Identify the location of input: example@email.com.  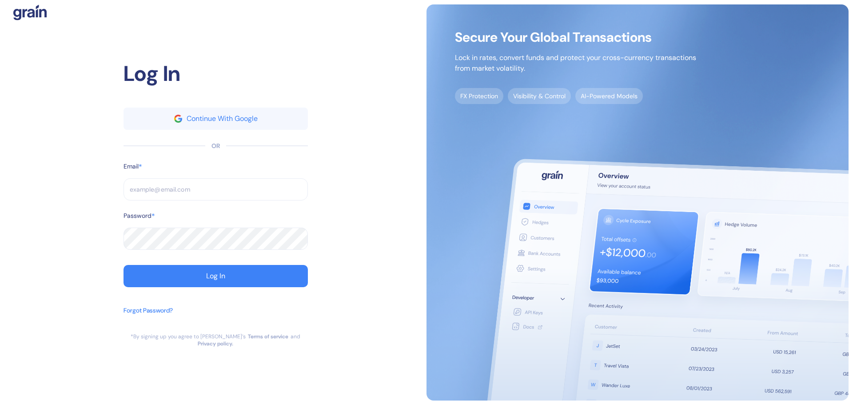
(216, 189).